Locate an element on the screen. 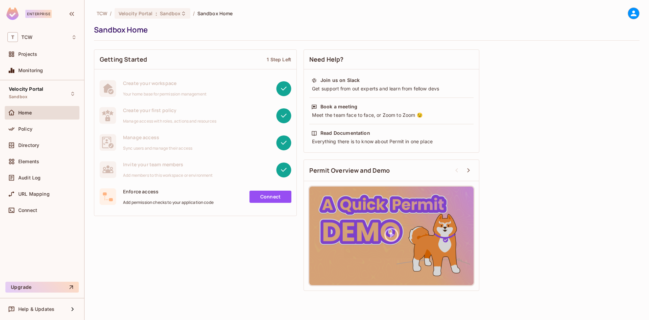 The height and width of the screenshot is (320, 649). div: Join us on Slack is located at coordinates (340, 80).